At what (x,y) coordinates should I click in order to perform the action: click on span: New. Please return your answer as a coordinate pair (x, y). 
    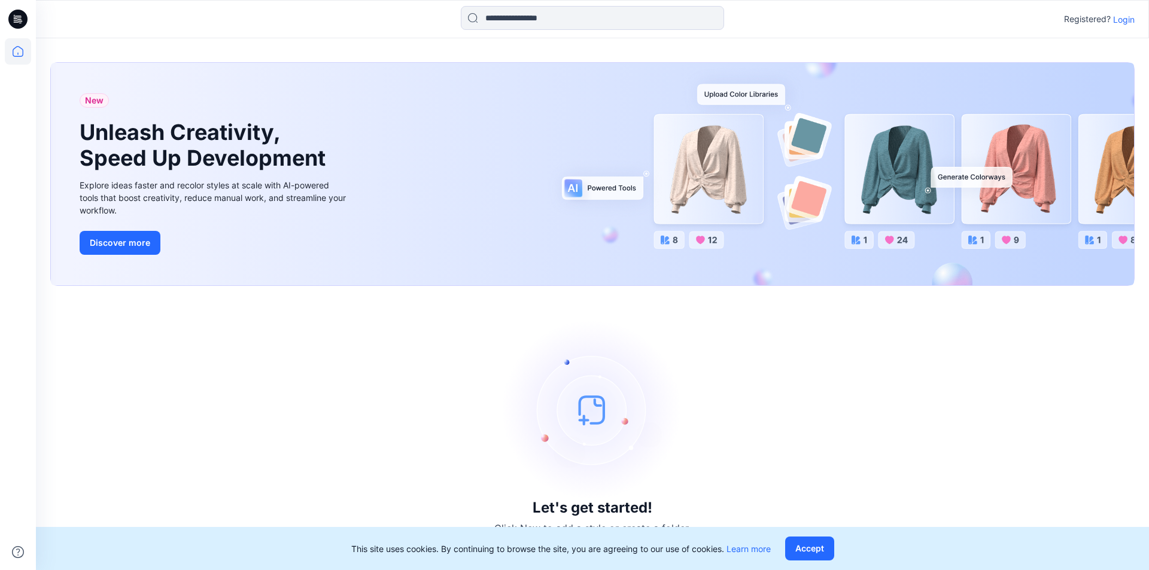
    Looking at the image, I should click on (94, 101).